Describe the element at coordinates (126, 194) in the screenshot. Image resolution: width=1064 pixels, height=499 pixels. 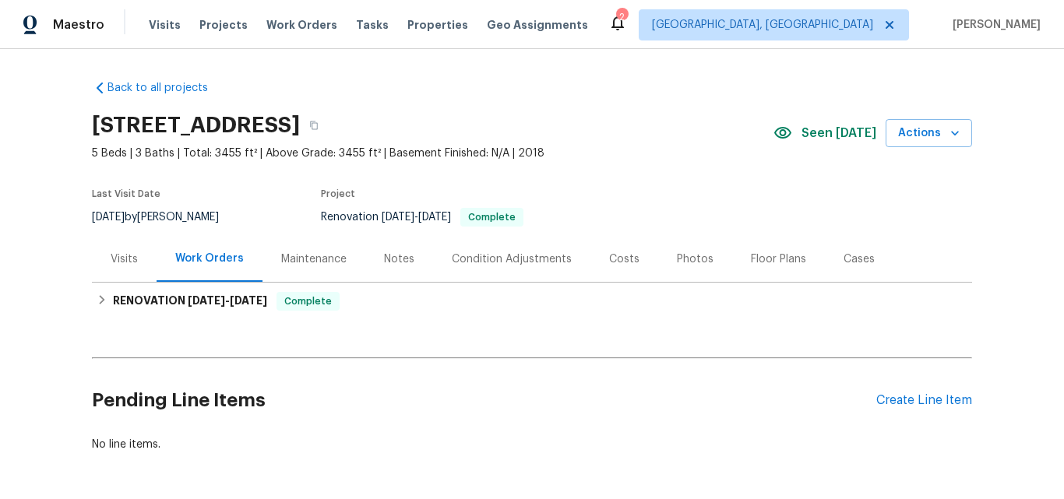
I see `span: Last Visit Date` at that location.